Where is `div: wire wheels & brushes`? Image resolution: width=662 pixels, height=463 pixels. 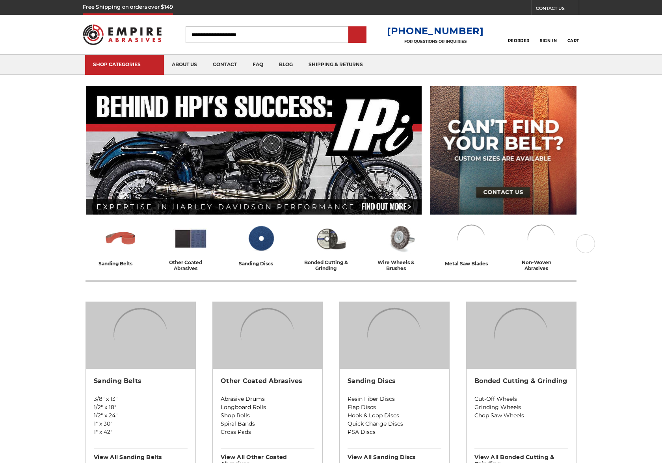 div: wire wheels & brushes is located at coordinates (401, 266).